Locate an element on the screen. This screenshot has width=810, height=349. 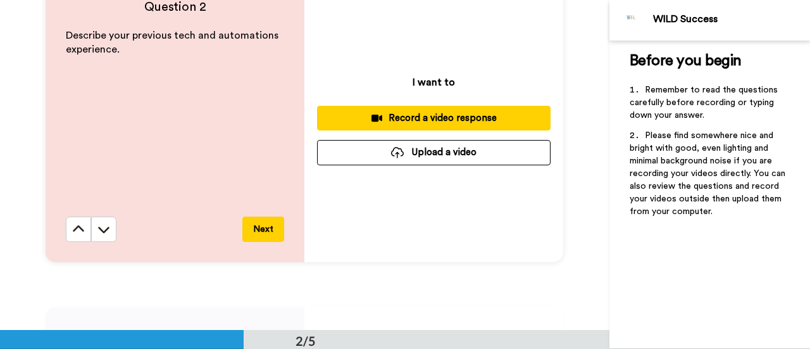
p: I want to is located at coordinates (434, 82).